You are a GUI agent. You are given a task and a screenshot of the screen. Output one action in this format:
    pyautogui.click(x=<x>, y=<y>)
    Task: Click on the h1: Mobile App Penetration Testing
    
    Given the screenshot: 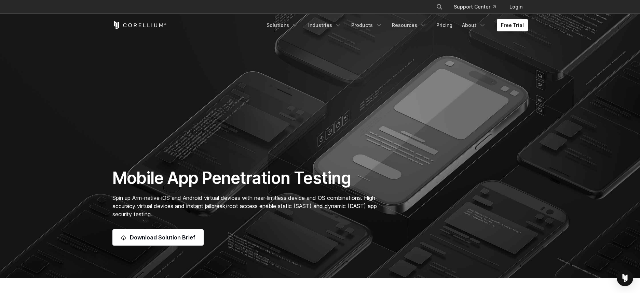 What is the action you would take?
    pyautogui.click(x=248, y=178)
    